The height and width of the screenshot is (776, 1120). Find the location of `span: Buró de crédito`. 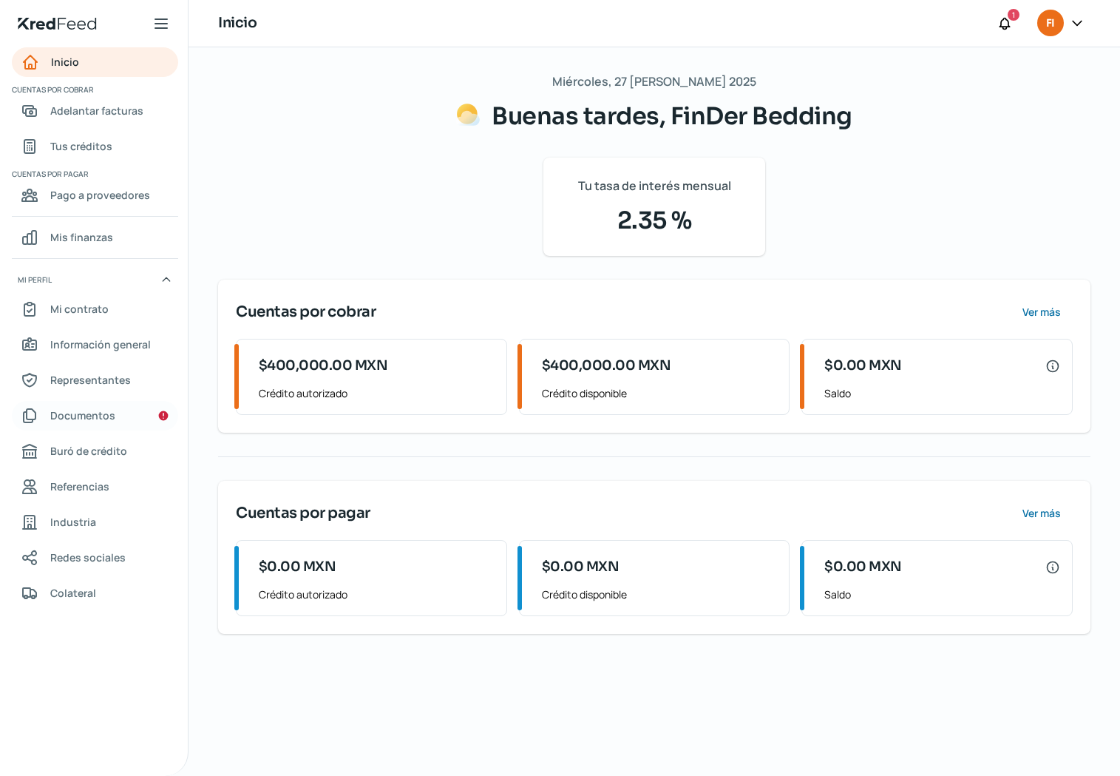

span: Buró de crédito is located at coordinates (89, 450).